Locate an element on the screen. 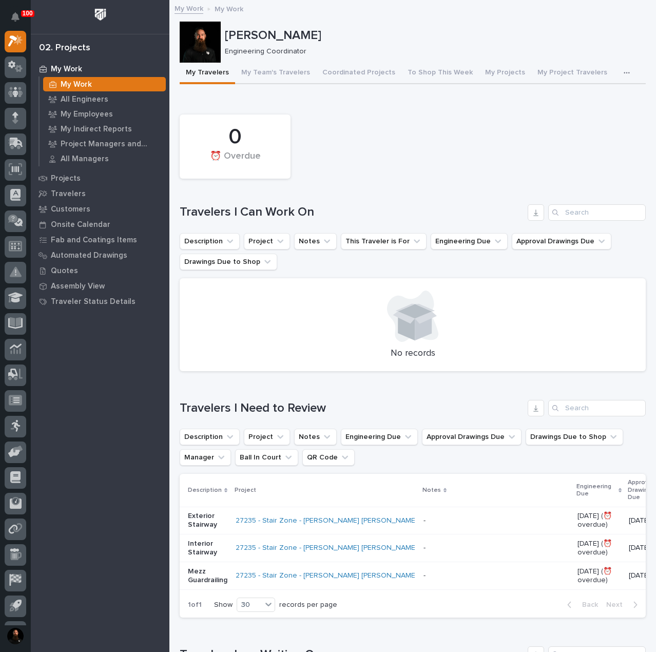 This screenshot has height=652, width=656. div: ⏰ Overdue is located at coordinates (235, 162).